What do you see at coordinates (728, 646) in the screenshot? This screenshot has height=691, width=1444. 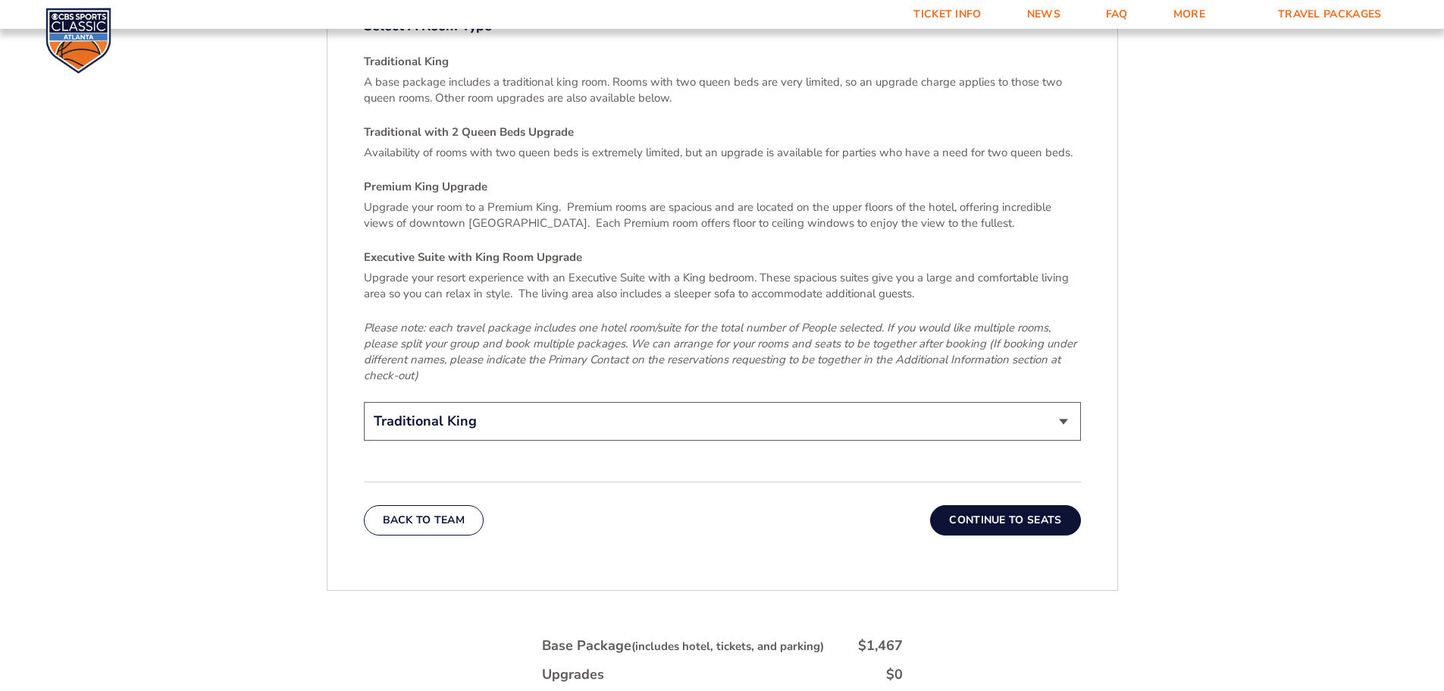 I see `small: (includes hotel, tickets, and parking)` at bounding box center [728, 646].